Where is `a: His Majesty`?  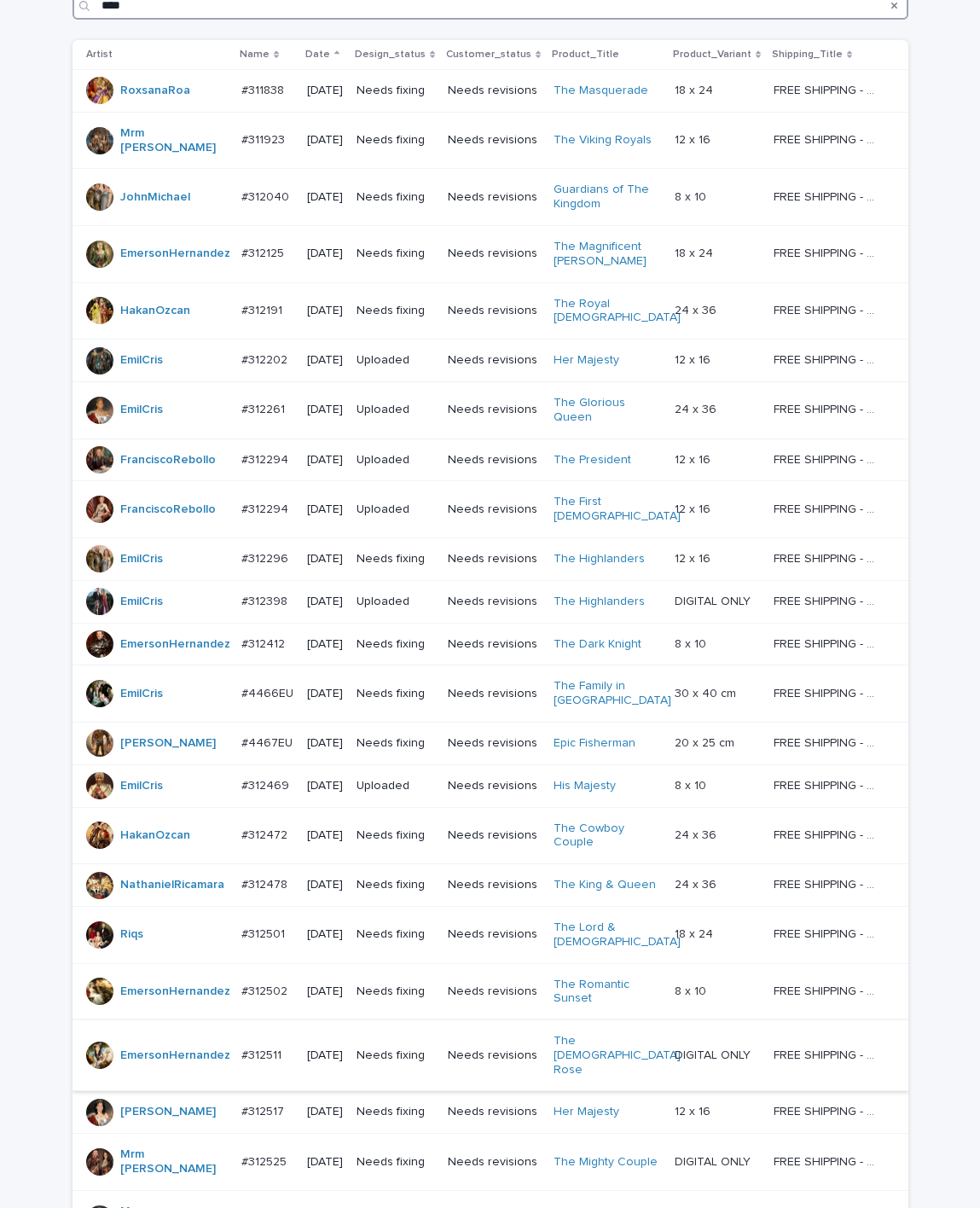 a: His Majesty is located at coordinates (584, 786).